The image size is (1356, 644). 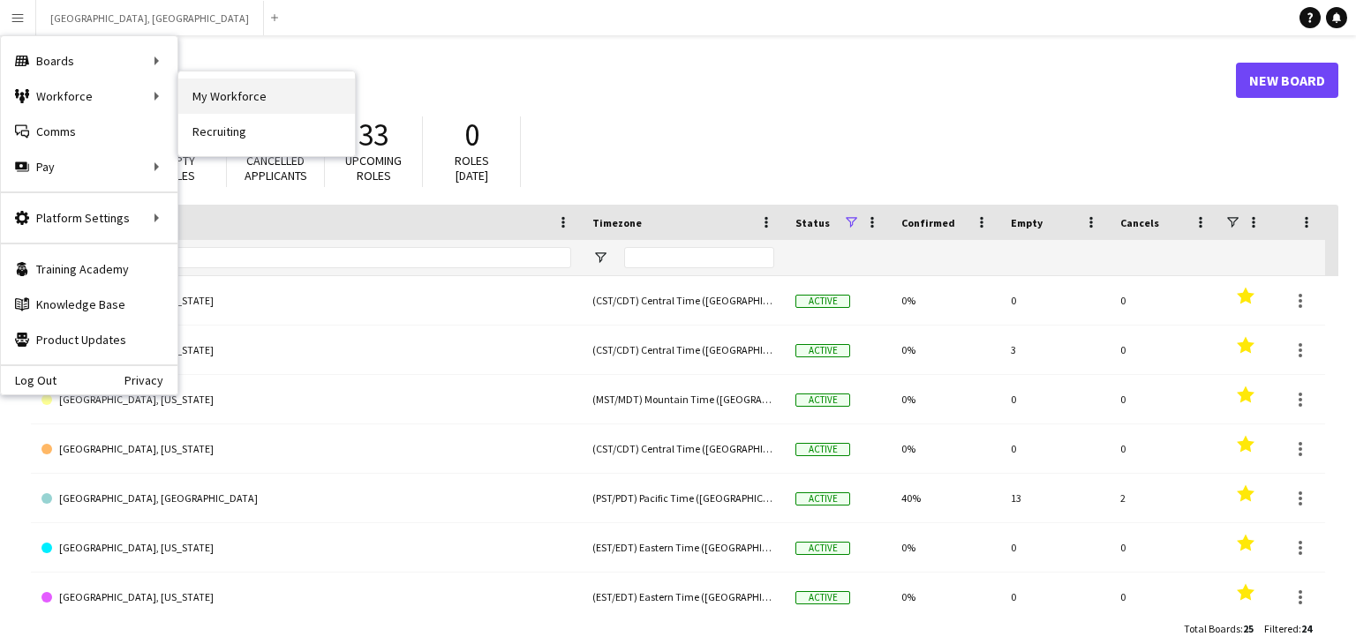 What do you see at coordinates (1212, 628) in the screenshot?
I see `span: Total Boards` at bounding box center [1212, 628].